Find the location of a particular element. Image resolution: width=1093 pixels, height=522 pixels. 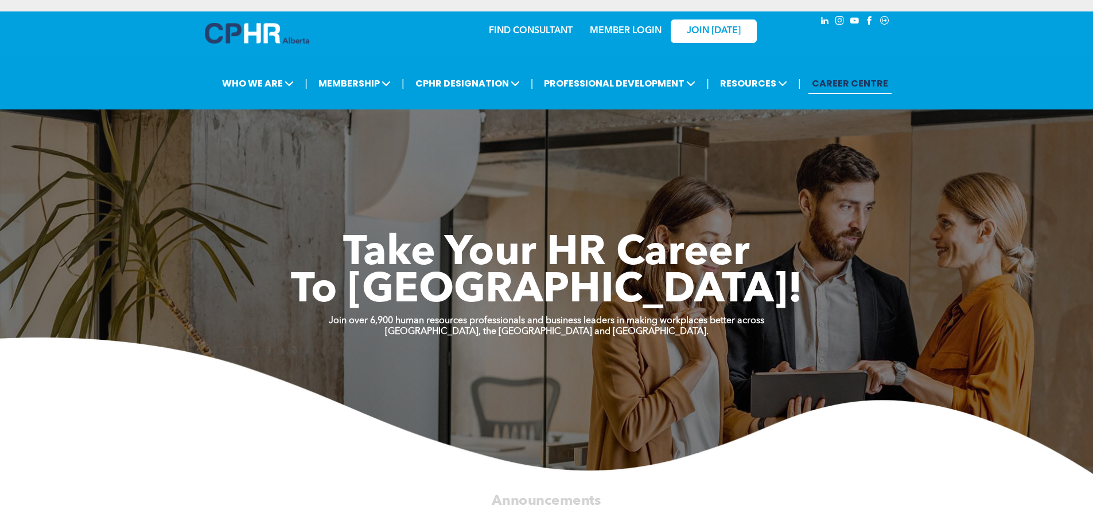

a: MEMBER LOGIN is located at coordinates (625, 31).